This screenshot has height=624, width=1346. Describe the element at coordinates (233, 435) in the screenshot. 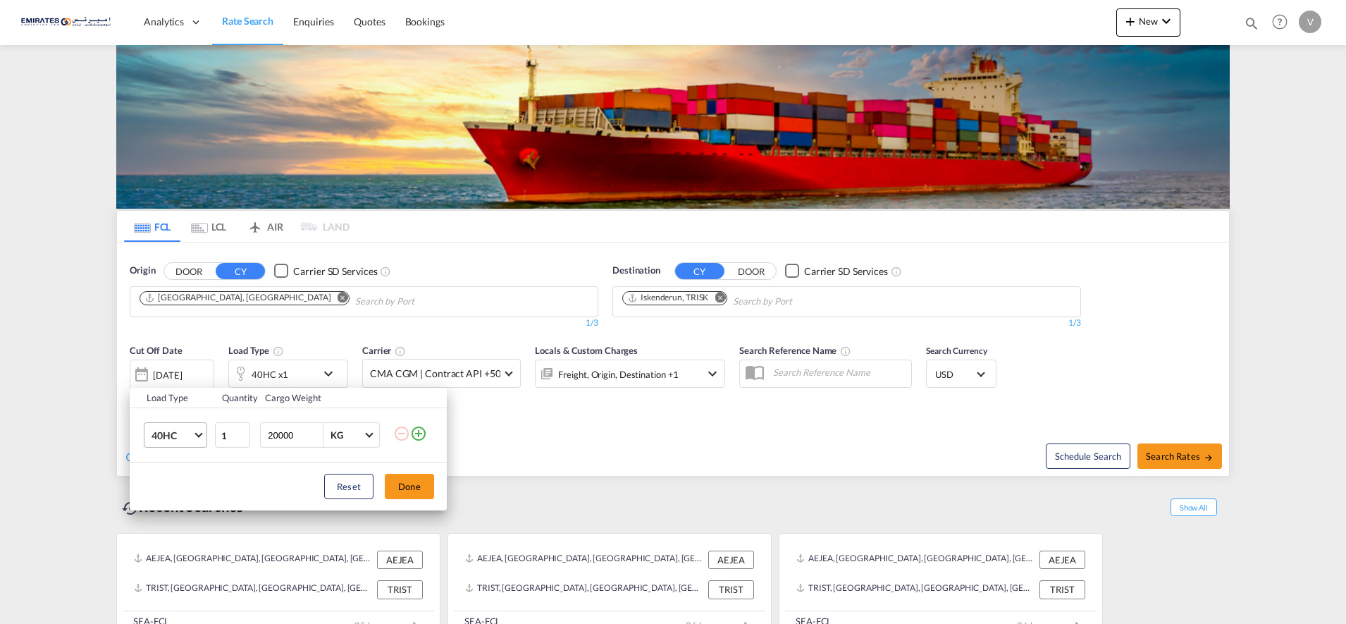

I see `input: Qty` at that location.